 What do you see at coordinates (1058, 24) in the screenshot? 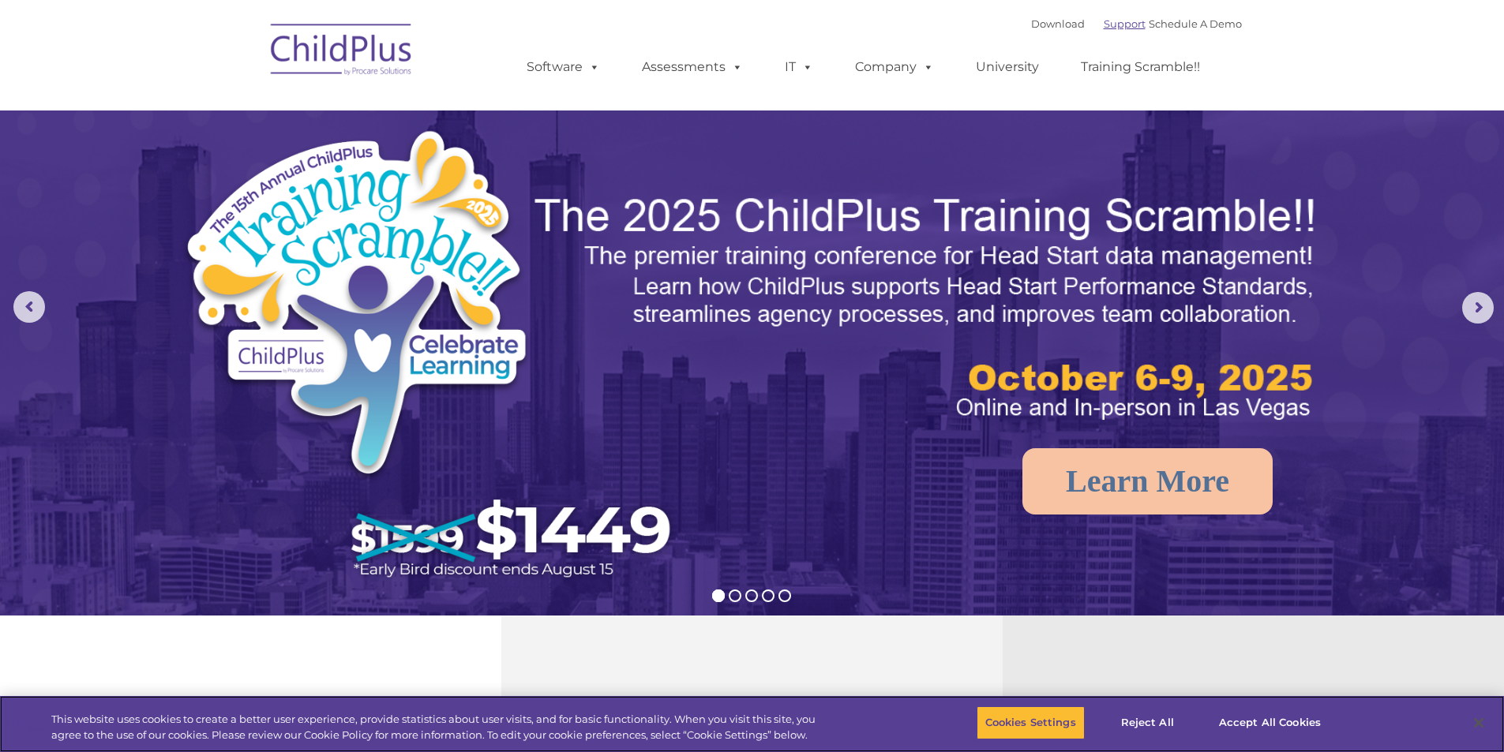
I see `a: Download` at bounding box center [1058, 24].